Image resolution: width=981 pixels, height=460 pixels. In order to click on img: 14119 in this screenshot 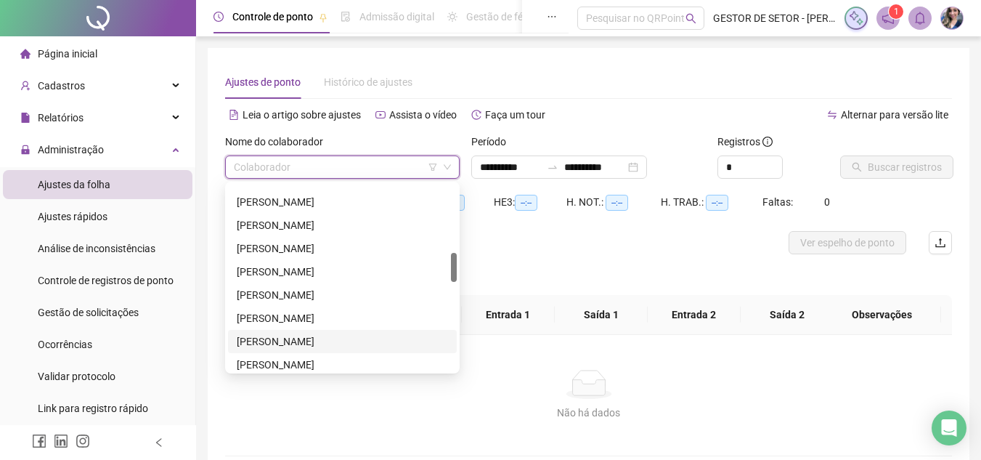, I will do `click(952, 18)`.